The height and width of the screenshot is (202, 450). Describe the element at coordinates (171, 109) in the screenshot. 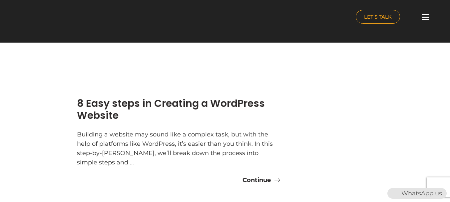

I see `a: 8 Easy steps in Creating a WordPress Website` at that location.